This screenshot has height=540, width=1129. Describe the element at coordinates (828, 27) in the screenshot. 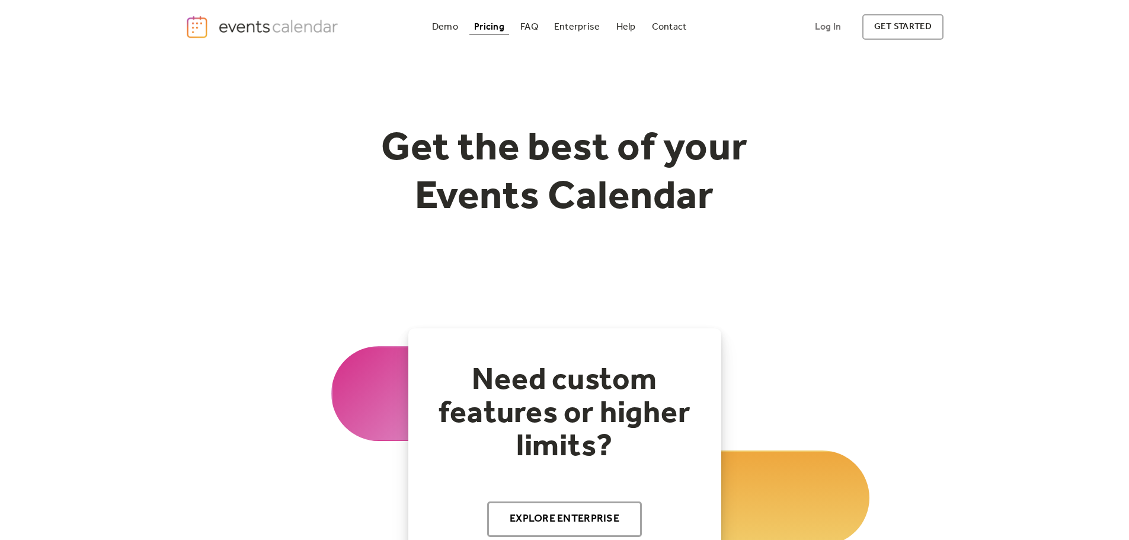

I see `a: Log In` at that location.